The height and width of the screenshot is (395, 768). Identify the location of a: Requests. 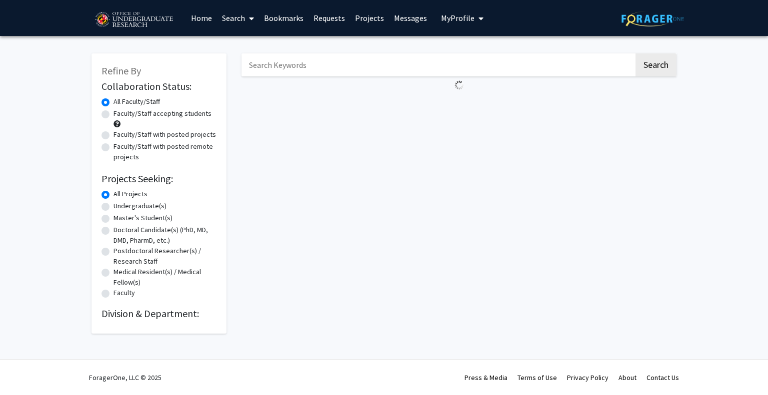
(329, 18).